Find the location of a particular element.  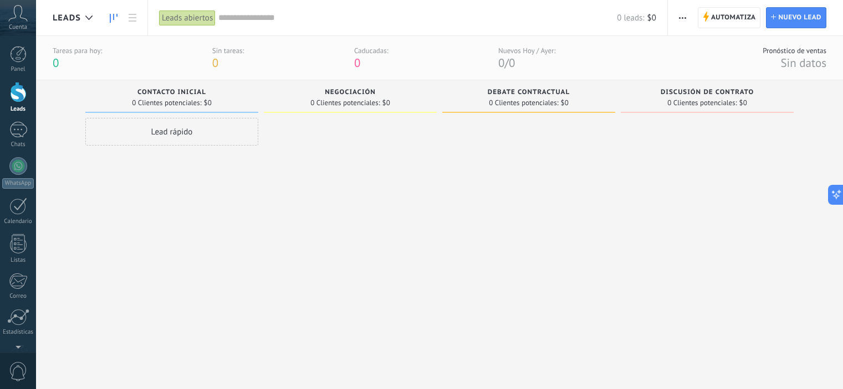

div: Calendario is located at coordinates (18, 222).